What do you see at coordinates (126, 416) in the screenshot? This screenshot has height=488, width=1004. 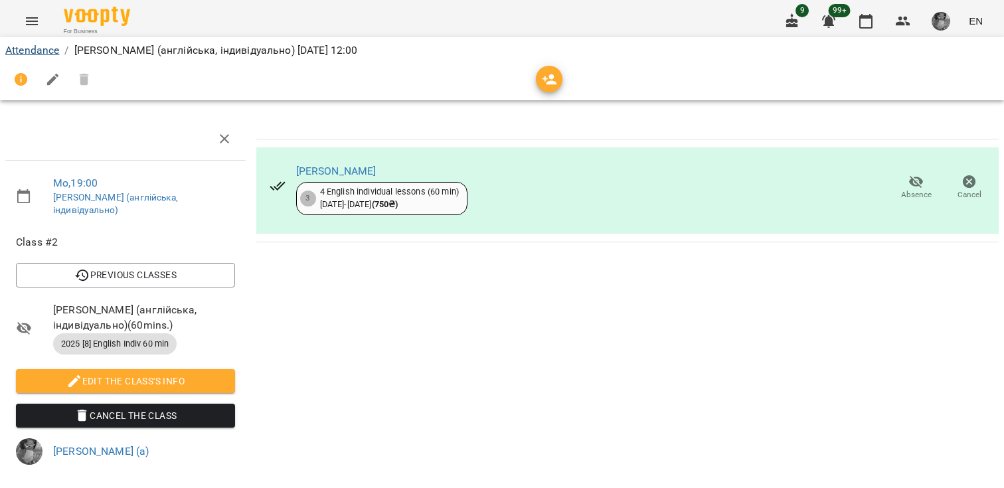 I see `button: Cancel the class` at bounding box center [126, 416].